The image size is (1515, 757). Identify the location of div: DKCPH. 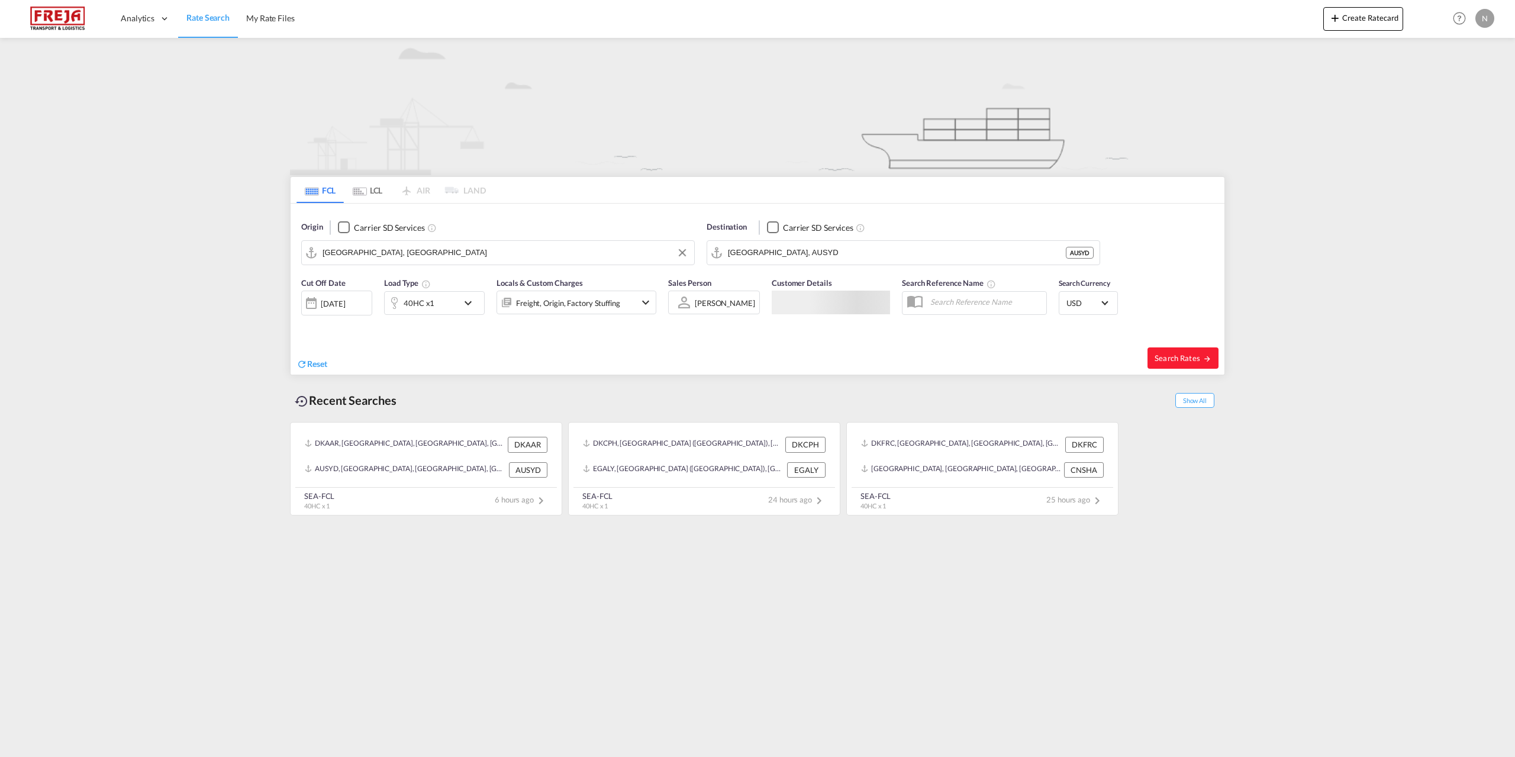
(805, 444).